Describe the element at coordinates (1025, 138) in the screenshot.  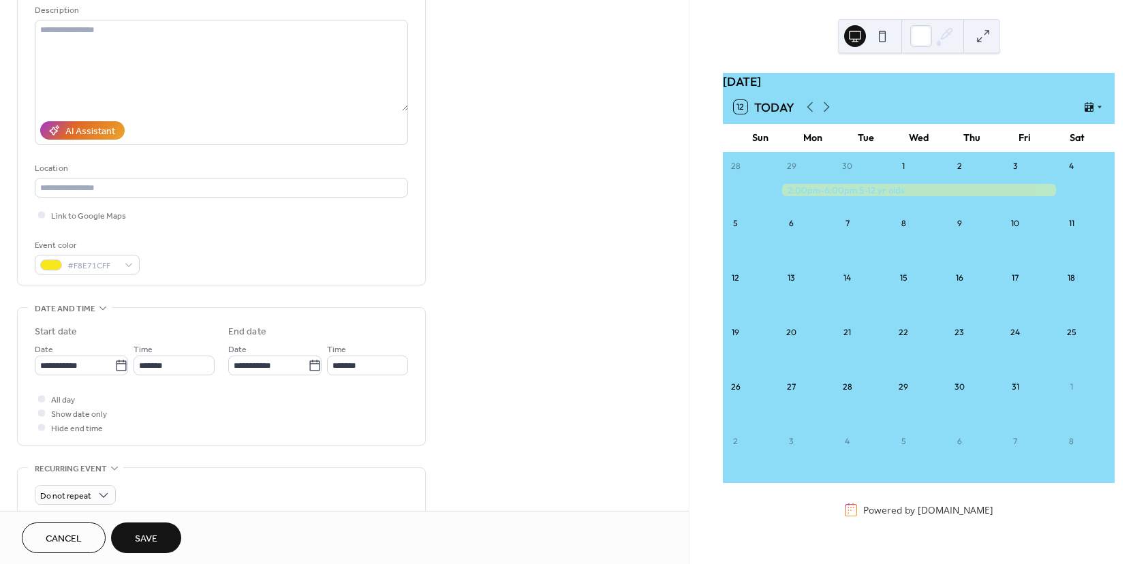
I see `div: Fri` at that location.